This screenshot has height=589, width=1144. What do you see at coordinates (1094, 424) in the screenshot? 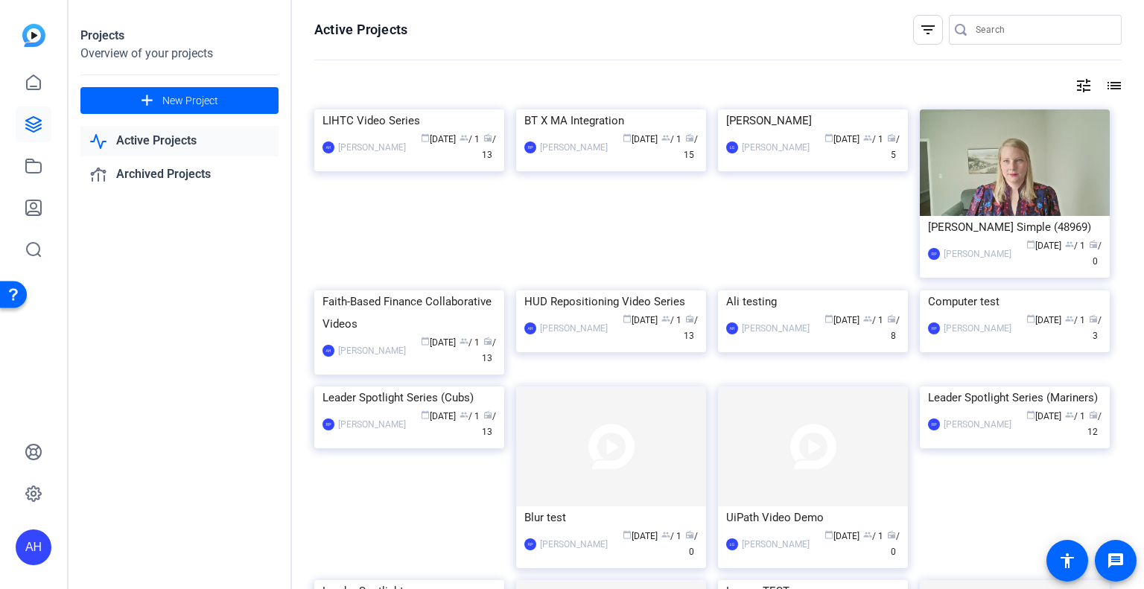
I see `span: / 12` at bounding box center [1094, 424].